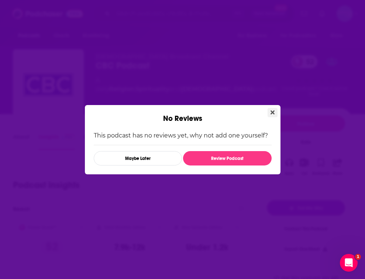 The height and width of the screenshot is (279, 365). I want to click on button: Maybe Later, so click(137, 158).